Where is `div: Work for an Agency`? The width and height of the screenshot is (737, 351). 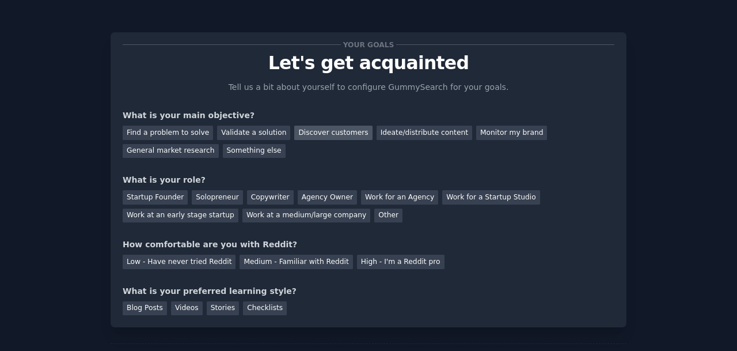 div: Work for an Agency is located at coordinates (400, 197).